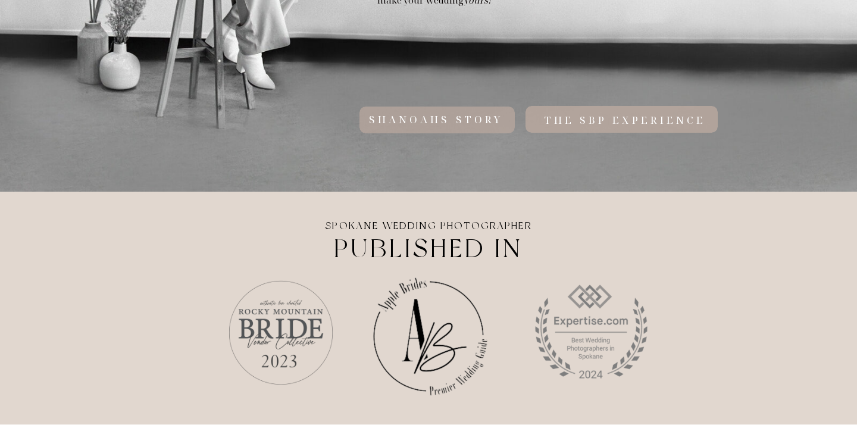  I want to click on a: shanoahs STORY, so click(435, 120).